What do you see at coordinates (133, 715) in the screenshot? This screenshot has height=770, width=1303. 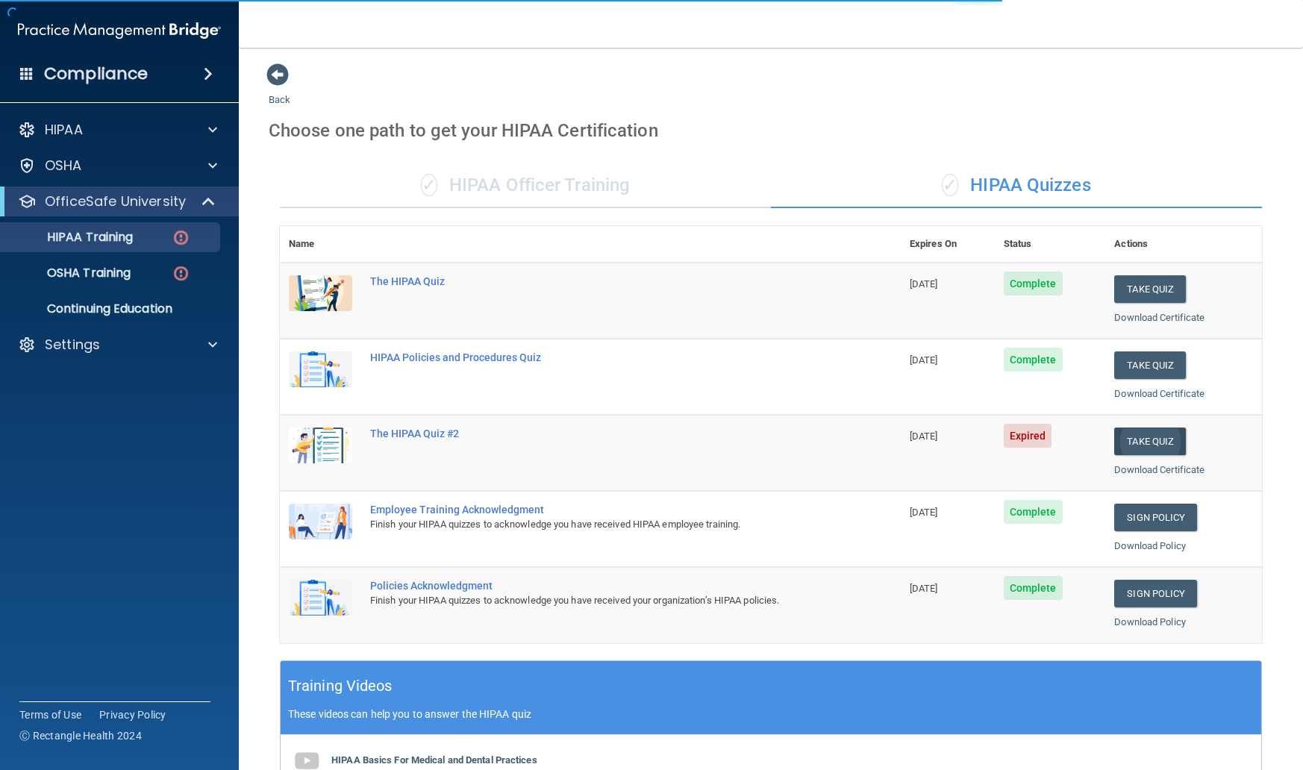 I see `a: Privacy Policy` at bounding box center [133, 715].